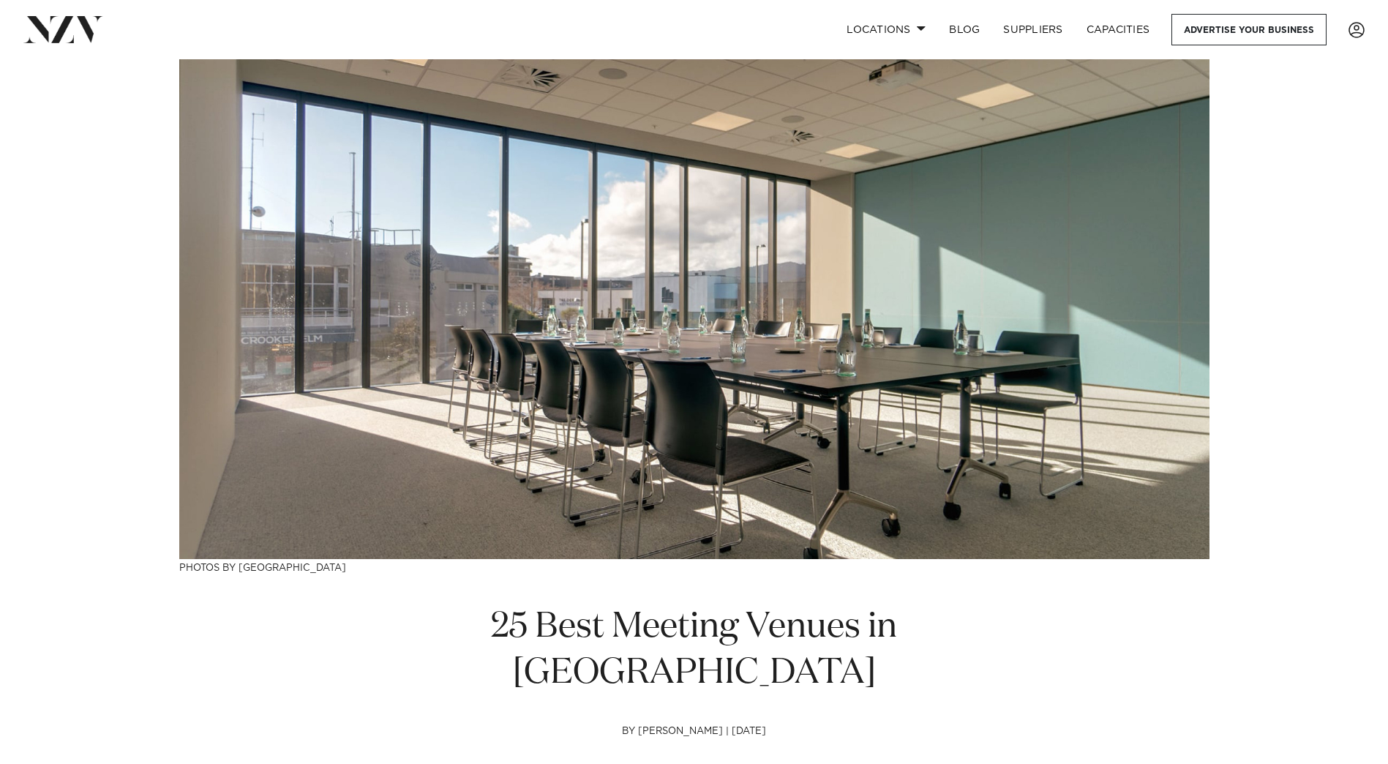  I want to click on a: SUPPLIERS, so click(1032, 29).